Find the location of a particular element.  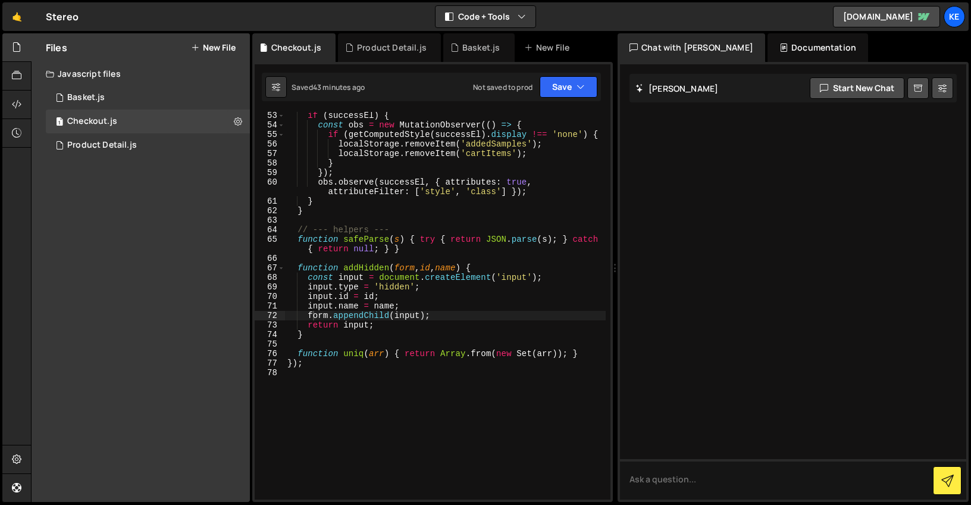

h2: Files is located at coordinates (57, 48).